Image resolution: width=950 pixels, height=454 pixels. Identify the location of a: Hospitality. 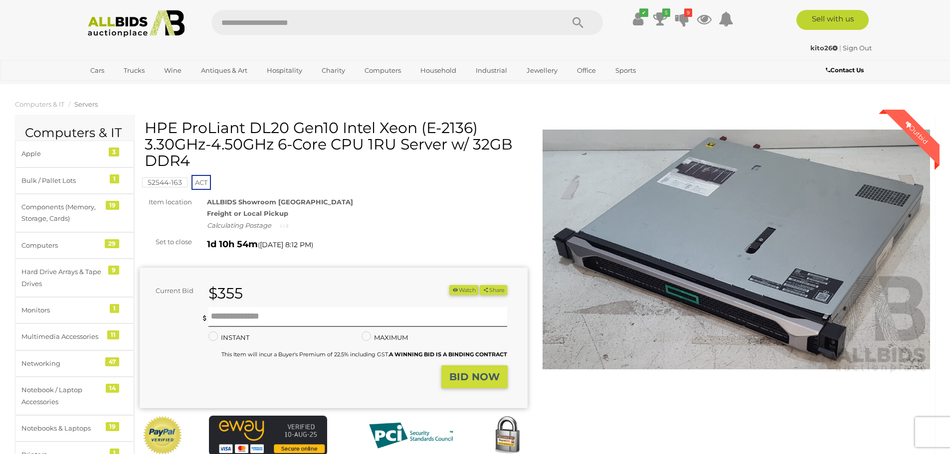
(284, 70).